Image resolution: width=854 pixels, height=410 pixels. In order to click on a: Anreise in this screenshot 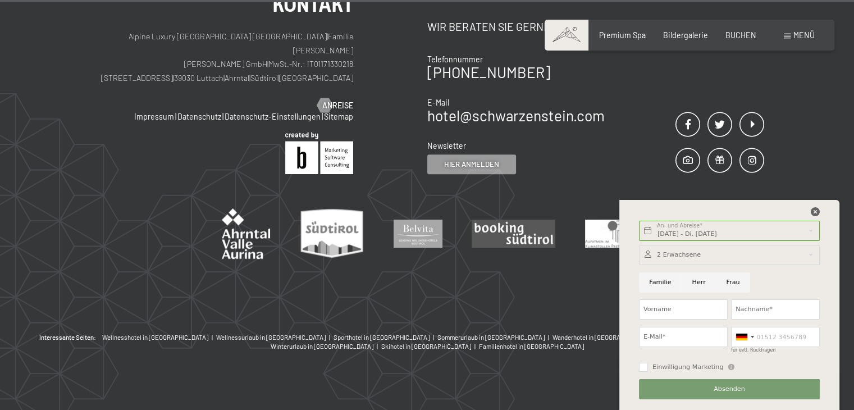, I will do `click(335, 106)`.